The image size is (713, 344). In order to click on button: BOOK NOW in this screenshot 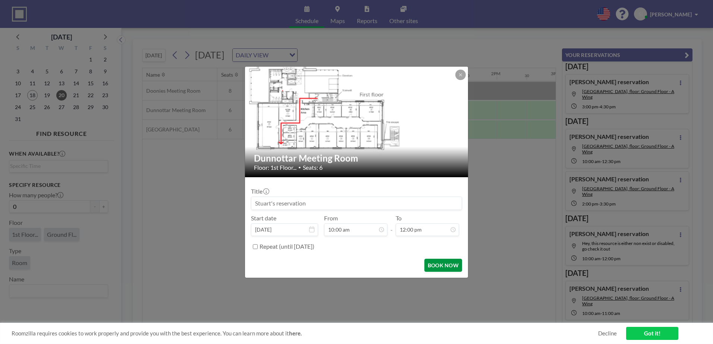, I will do `click(443, 265)`.